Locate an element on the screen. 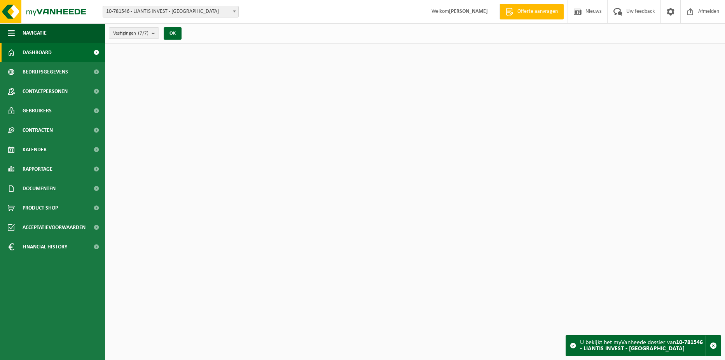 Image resolution: width=725 pixels, height=360 pixels. span: Rapportage is located at coordinates (37, 169).